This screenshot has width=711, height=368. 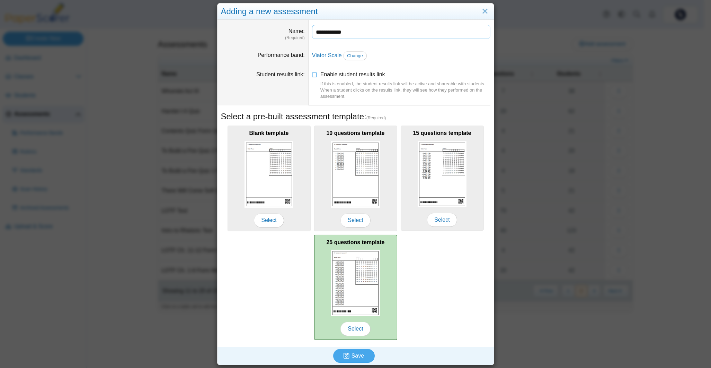 What do you see at coordinates (485, 11) in the screenshot?
I see `a: Close` at bounding box center [485, 11].